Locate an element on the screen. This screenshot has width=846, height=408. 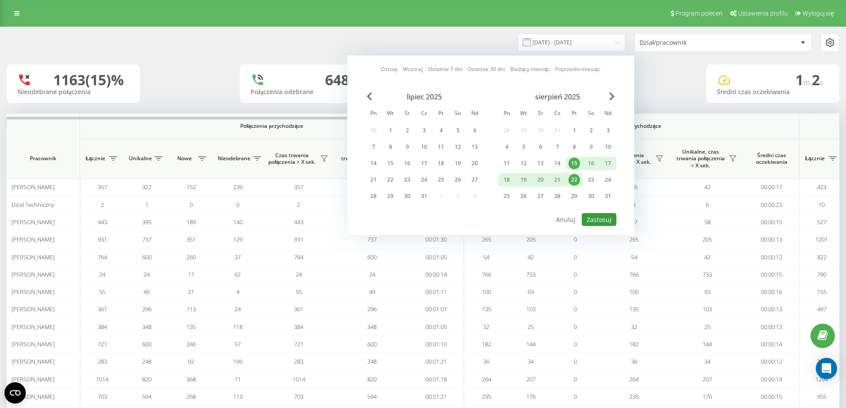
span: 931 is located at coordinates (298, 239).